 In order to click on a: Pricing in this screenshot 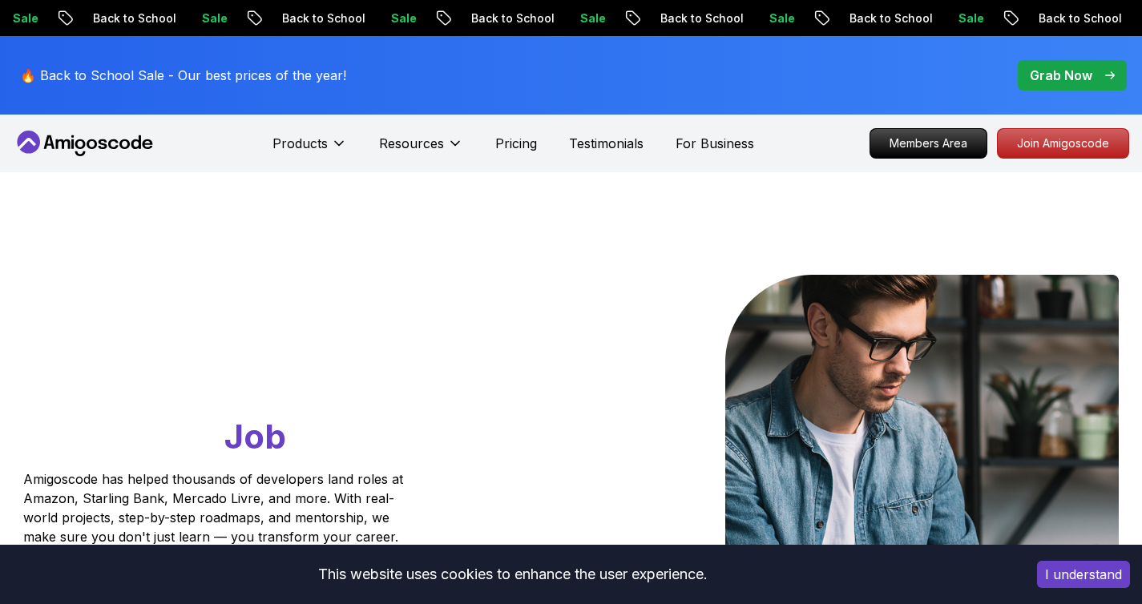, I will do `click(516, 143)`.